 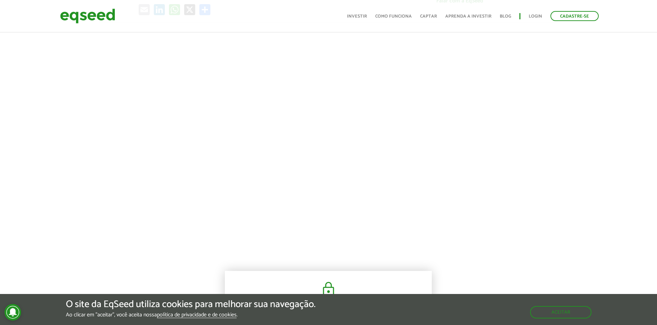 What do you see at coordinates (469, 16) in the screenshot?
I see `a: Aprenda a investir` at bounding box center [469, 16].